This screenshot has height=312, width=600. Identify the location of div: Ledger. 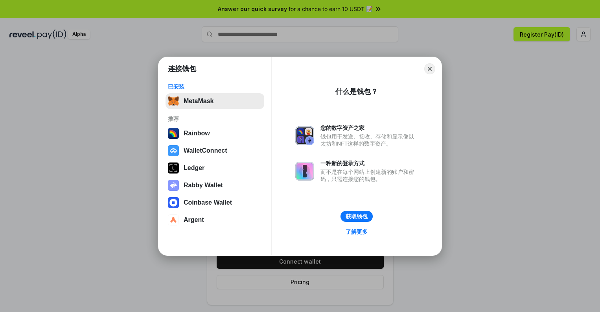
(194, 168).